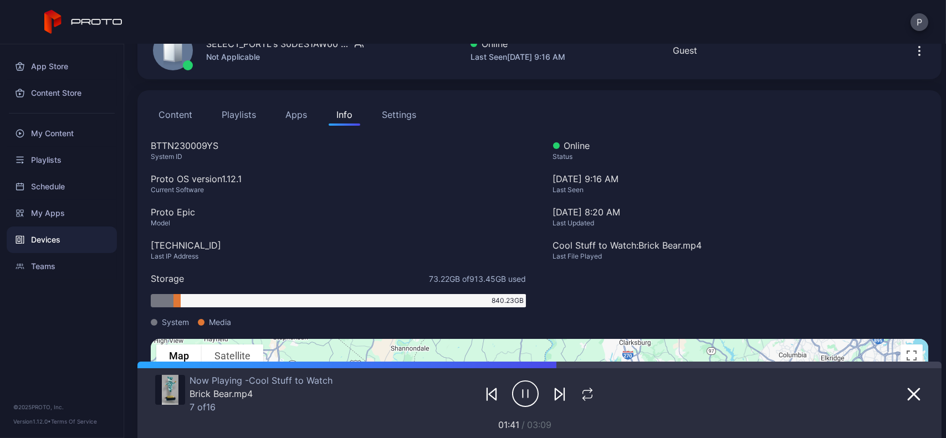  Describe the element at coordinates (741, 246) in the screenshot. I see `div: Cool Stuff to Watch: Brick Bear.mp4` at that location.